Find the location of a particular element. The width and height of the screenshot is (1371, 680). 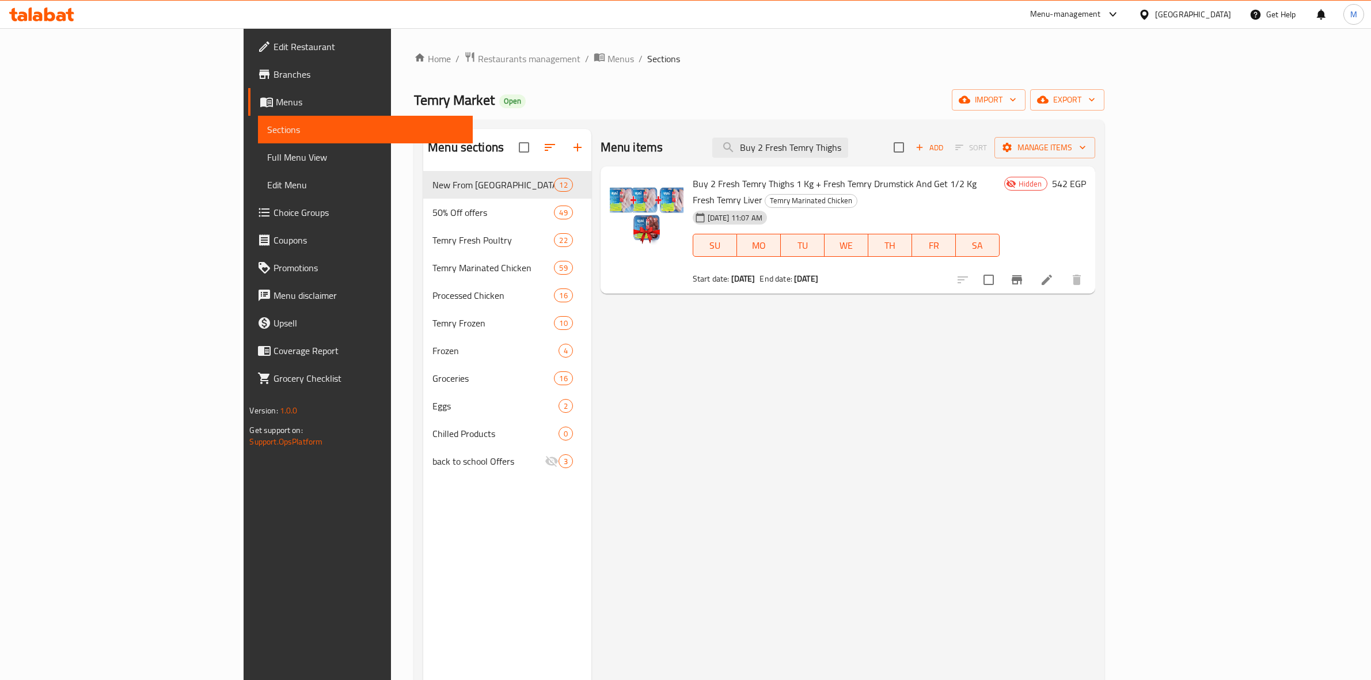

button: MO is located at coordinates (759, 245).